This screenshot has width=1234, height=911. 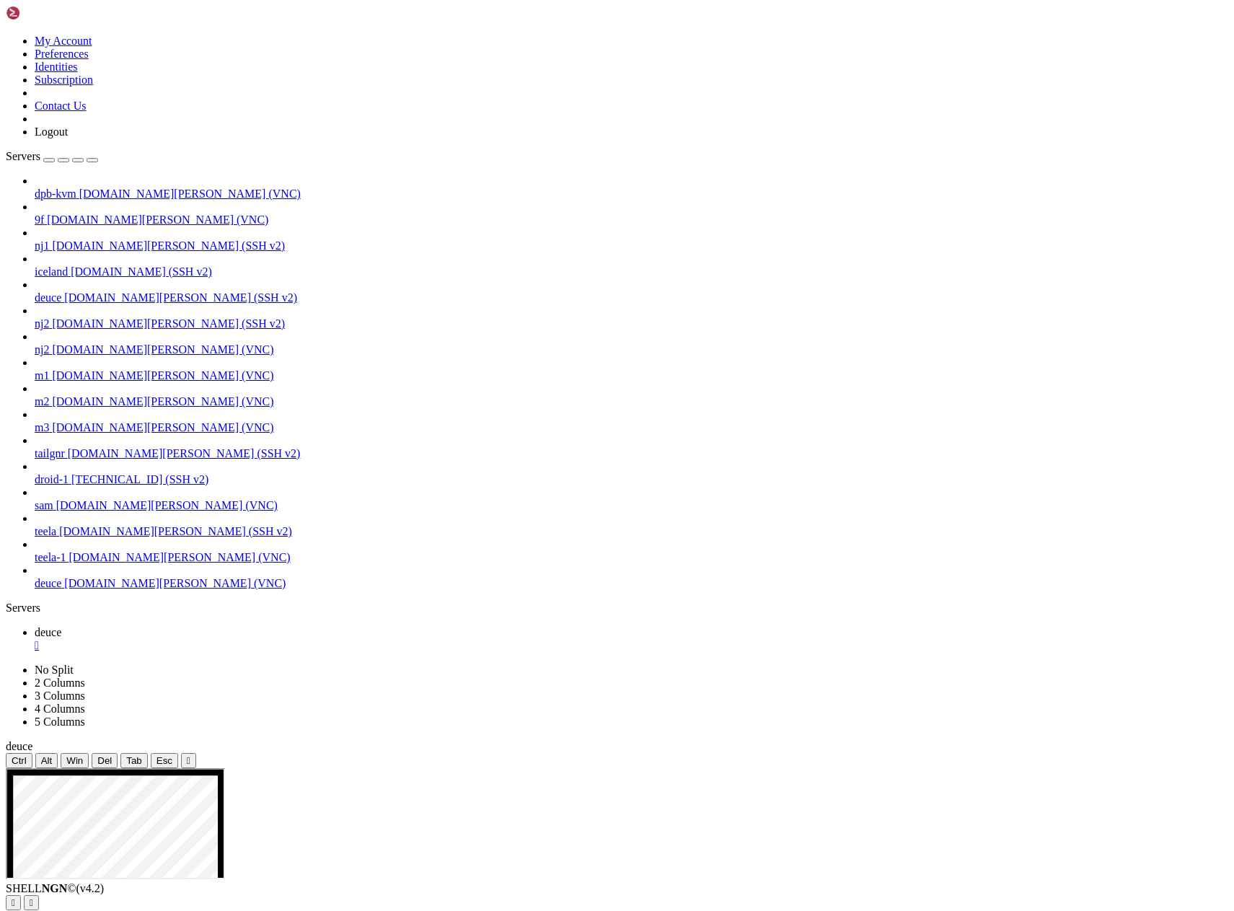 I want to click on span: SHELL ©, so click(x=55, y=888).